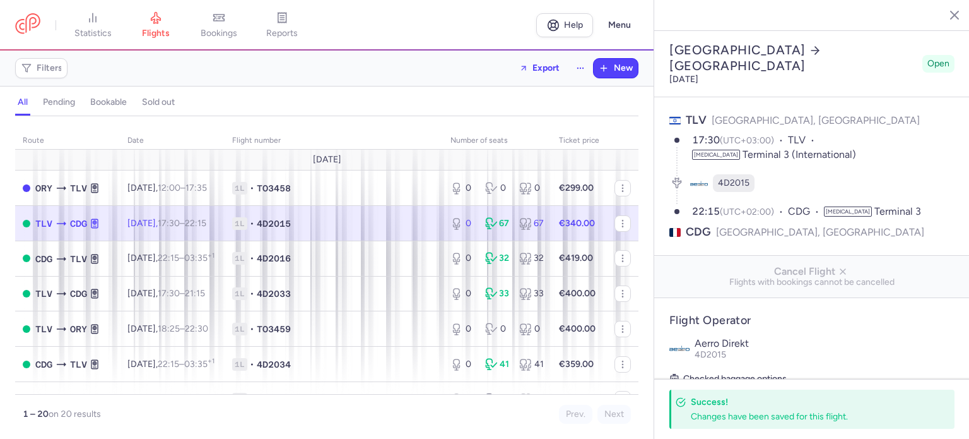  What do you see at coordinates (35, 413) in the screenshot?
I see `strong: 1 – 20` at bounding box center [35, 413].